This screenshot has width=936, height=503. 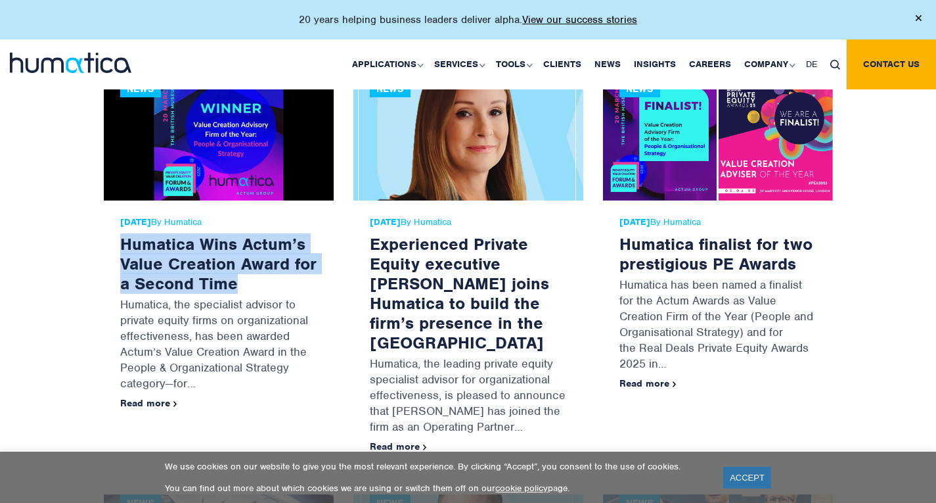 What do you see at coordinates (892, 64) in the screenshot?
I see `a: Contact us` at bounding box center [892, 64].